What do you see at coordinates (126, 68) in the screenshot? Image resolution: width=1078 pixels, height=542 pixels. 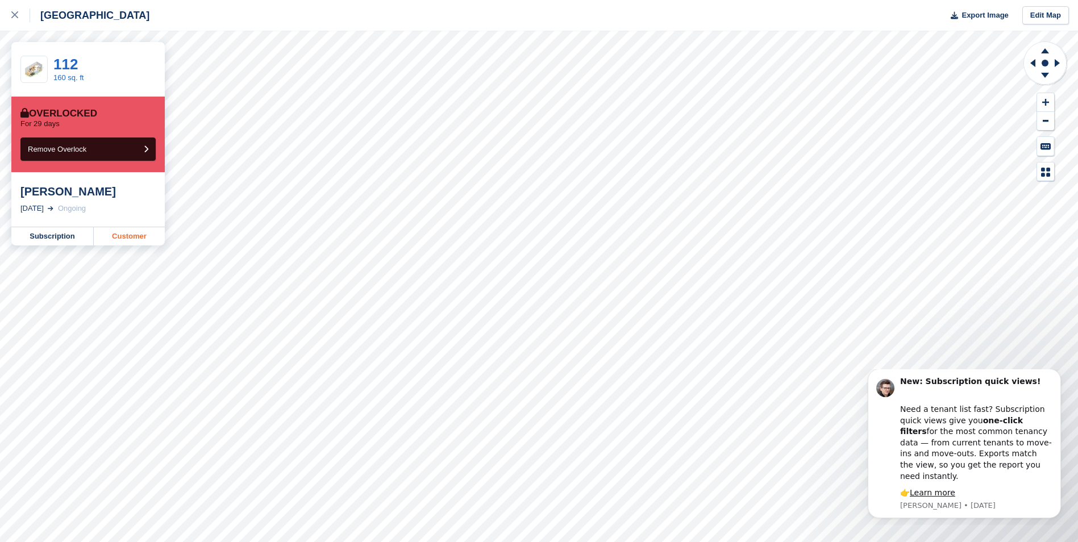 I see `div: Message content` at bounding box center [126, 68].